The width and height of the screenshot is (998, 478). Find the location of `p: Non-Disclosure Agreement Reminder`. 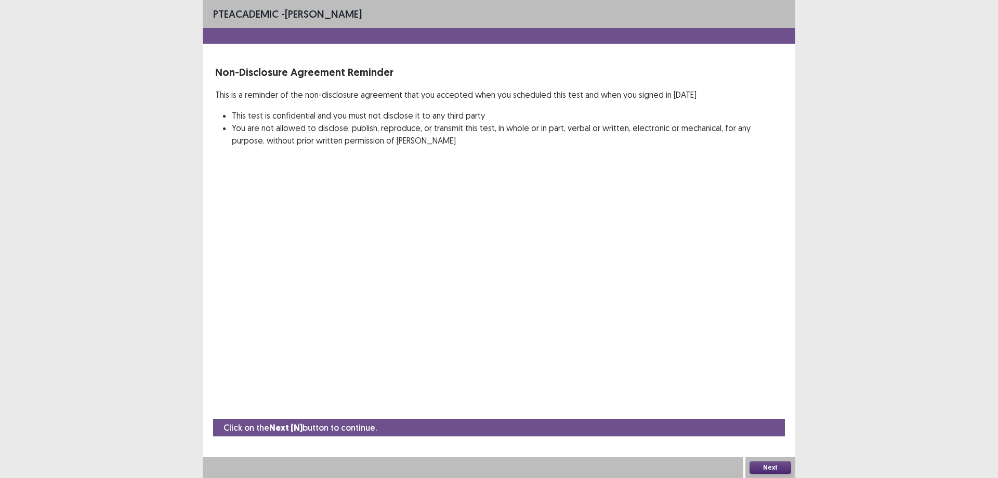

p: Non-Disclosure Agreement Reminder is located at coordinates (499, 72).